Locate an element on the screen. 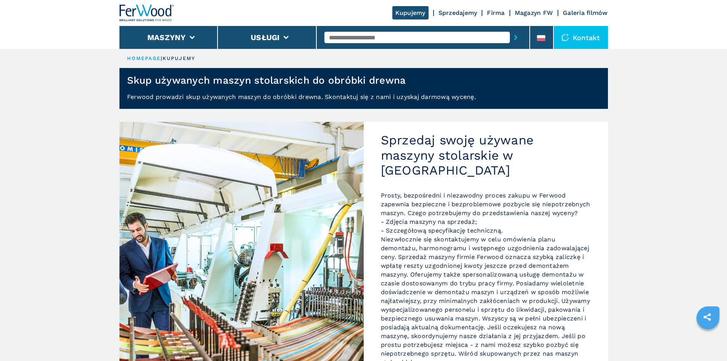  button: Maszyny is located at coordinates (166, 37).